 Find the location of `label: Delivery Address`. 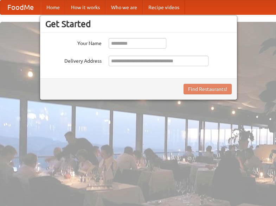

label: Delivery Address is located at coordinates (74, 60).